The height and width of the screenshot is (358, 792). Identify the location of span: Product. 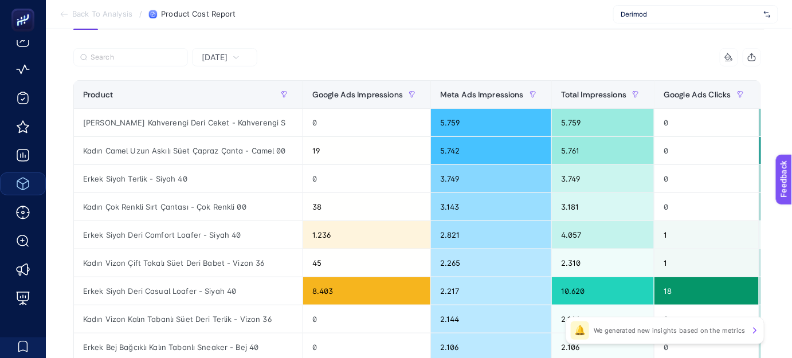
(98, 95).